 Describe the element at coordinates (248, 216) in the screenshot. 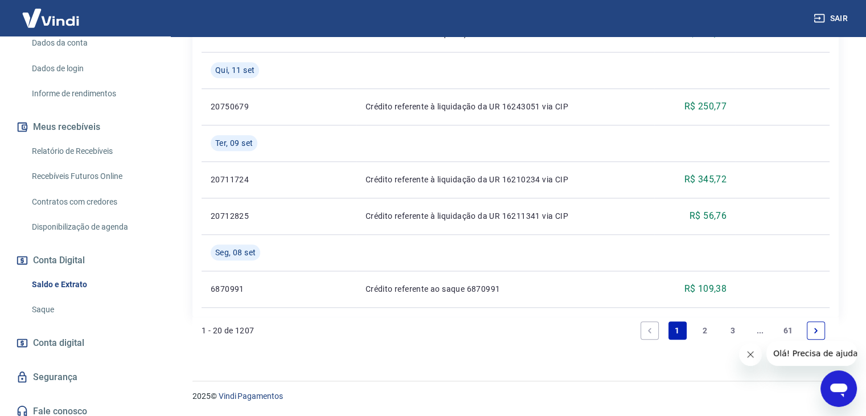

I see `p: 20712825` at that location.